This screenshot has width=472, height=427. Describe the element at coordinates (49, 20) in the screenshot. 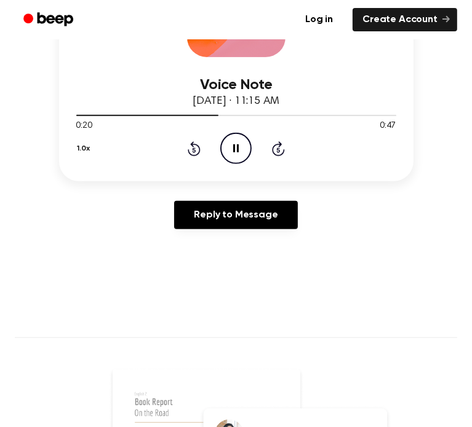

I see `a: Beep` at that location.